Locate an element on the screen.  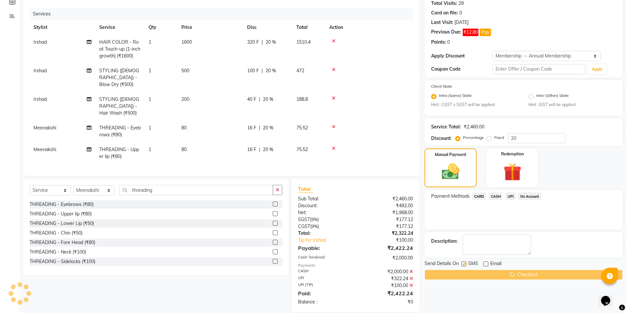
label: Intra (Same) State is located at coordinates (455, 97).